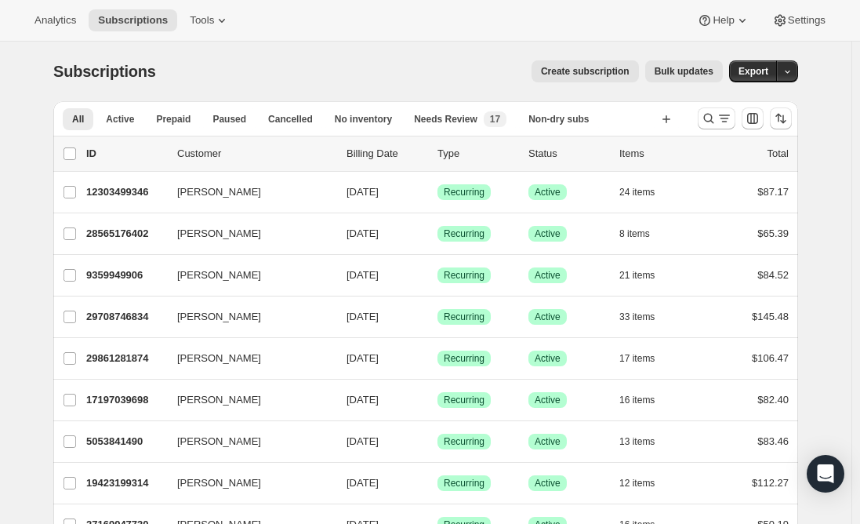 The height and width of the screenshot is (524, 860). What do you see at coordinates (637, 275) in the screenshot?
I see `span: 21 items` at bounding box center [637, 275].